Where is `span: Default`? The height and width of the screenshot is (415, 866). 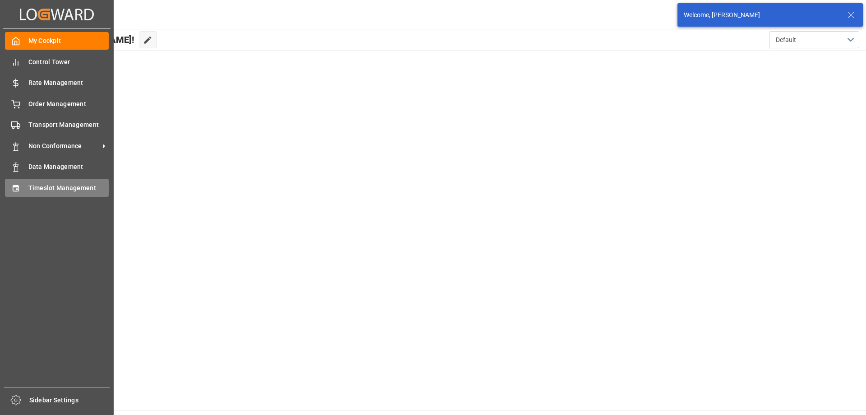
span: Default is located at coordinates (786, 40).